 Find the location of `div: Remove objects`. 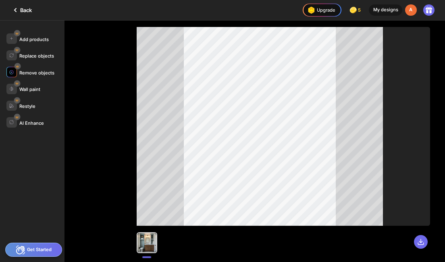

div: Remove objects is located at coordinates (37, 73).